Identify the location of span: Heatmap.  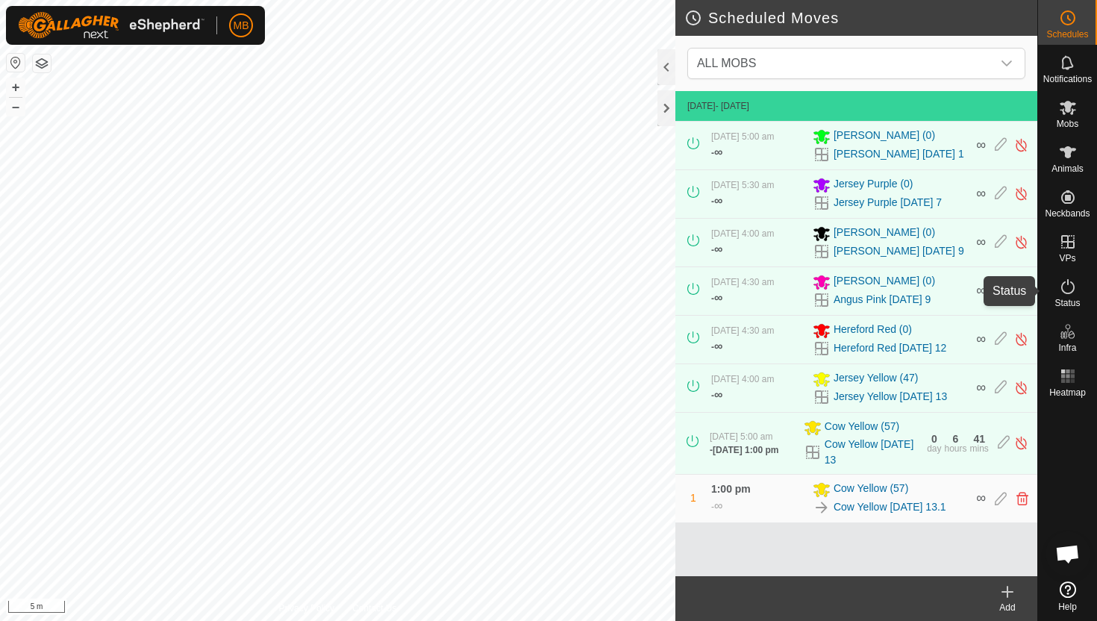
(1067, 393).